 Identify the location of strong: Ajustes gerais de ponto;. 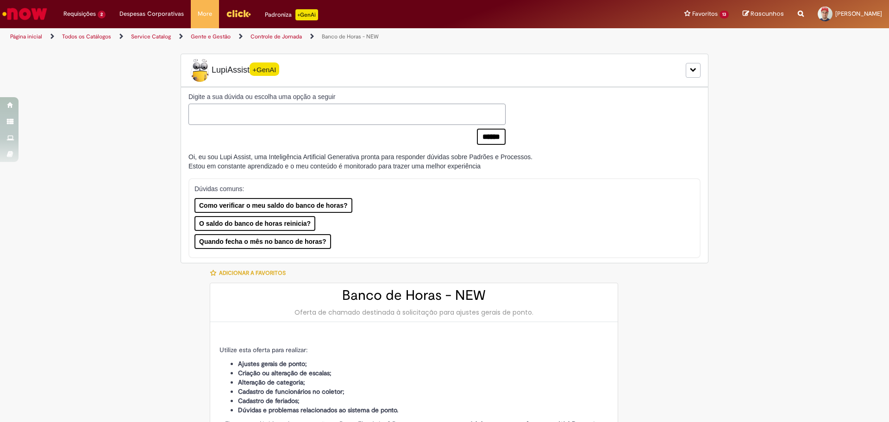
(272, 364).